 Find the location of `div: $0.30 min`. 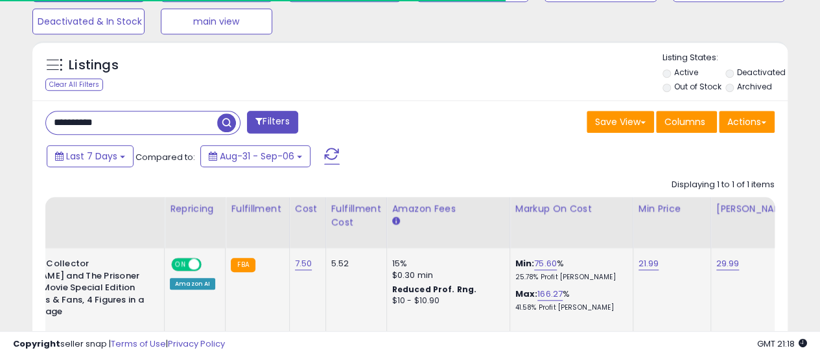

div: $0.30 min is located at coordinates (446, 276).